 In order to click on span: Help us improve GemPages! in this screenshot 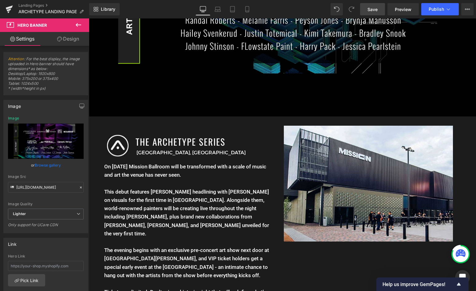, I will do `click(418, 284)`.